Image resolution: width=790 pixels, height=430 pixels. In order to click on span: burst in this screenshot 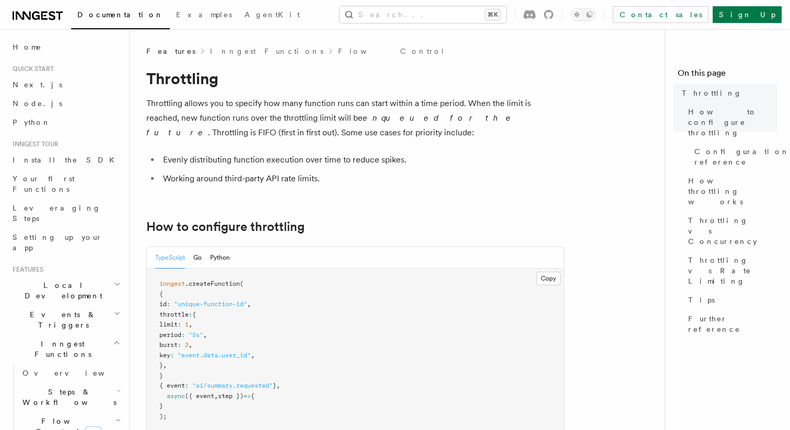, I will do `click(168, 345)`.